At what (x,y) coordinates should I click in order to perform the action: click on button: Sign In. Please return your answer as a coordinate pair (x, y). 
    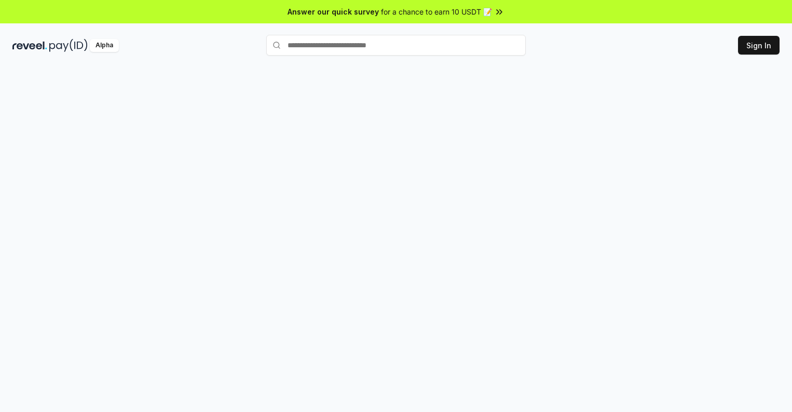
    Looking at the image, I should click on (759, 45).